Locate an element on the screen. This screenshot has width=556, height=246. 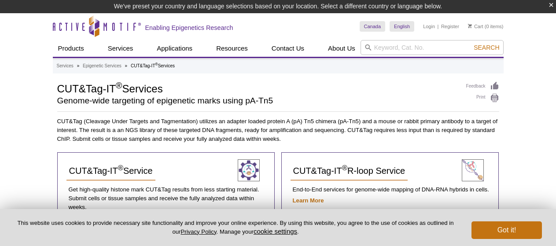
img: Your Cart is located at coordinates (470, 26).